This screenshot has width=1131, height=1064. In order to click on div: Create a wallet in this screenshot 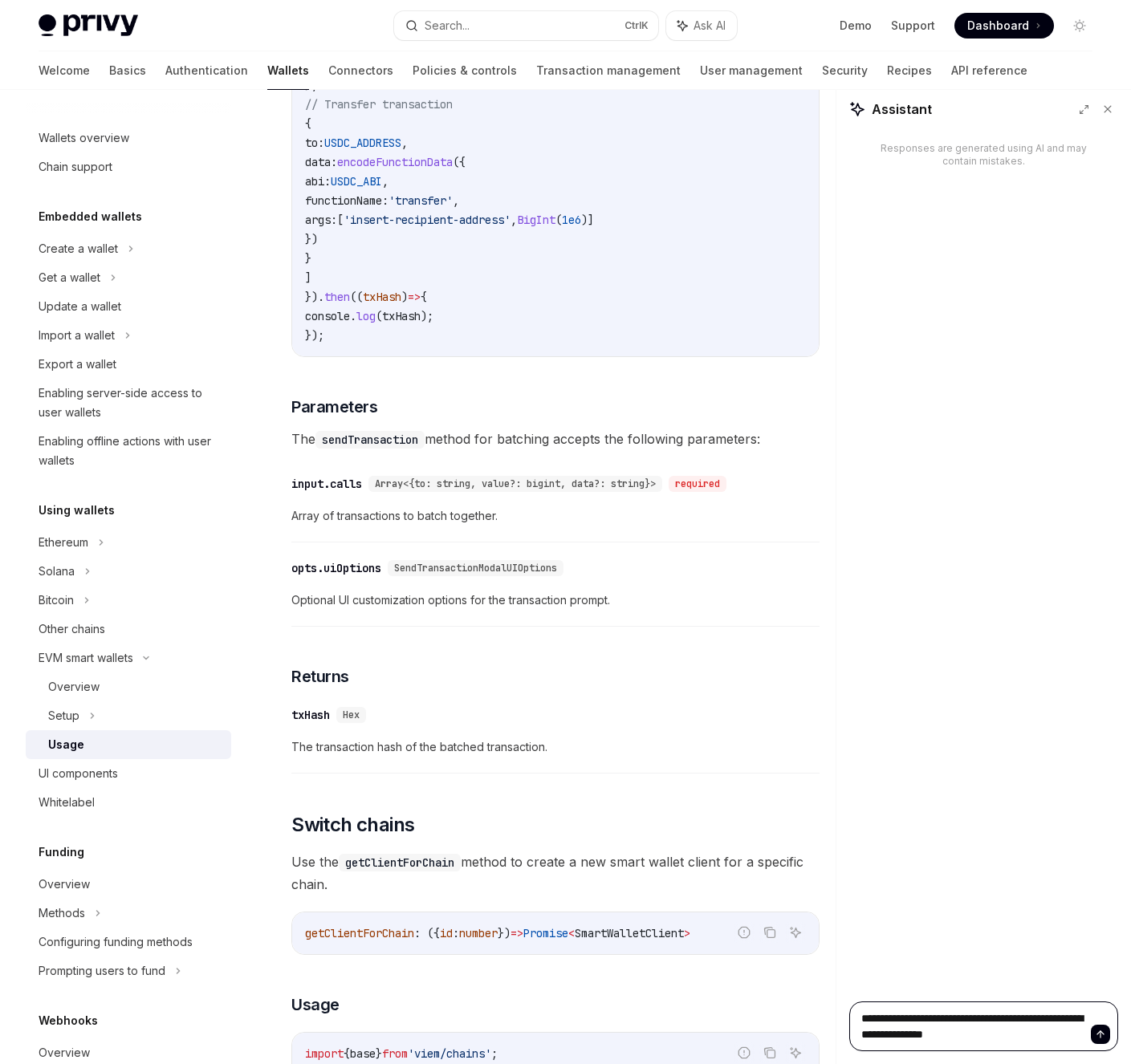, I will do `click(78, 248)`.